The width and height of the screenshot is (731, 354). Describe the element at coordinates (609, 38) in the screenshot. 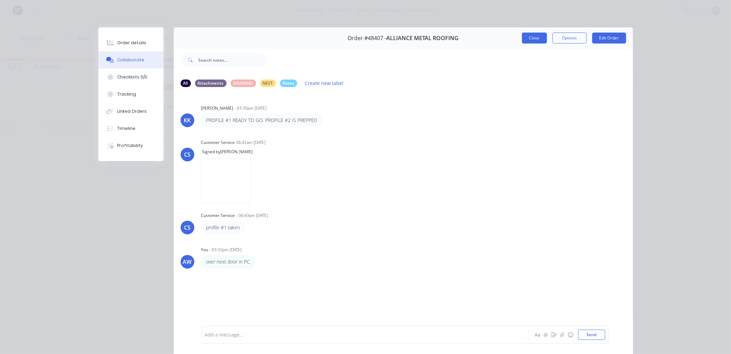

I see `button: Edit Order` at that location.